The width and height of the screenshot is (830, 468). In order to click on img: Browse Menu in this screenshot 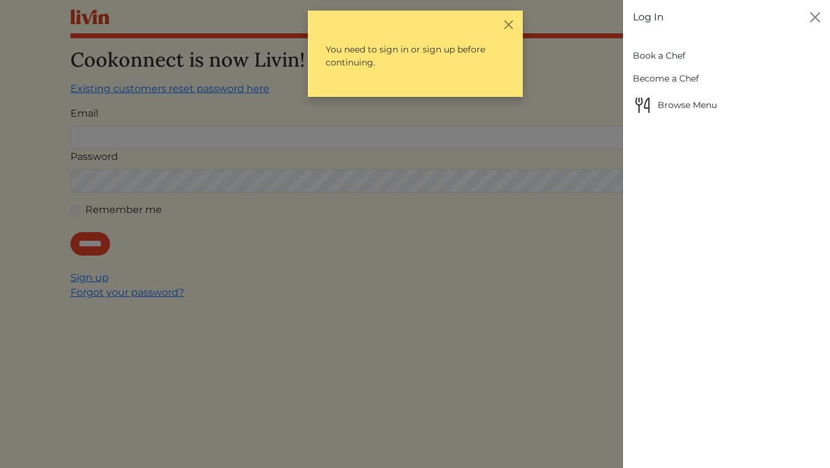, I will do `click(642, 105)`.